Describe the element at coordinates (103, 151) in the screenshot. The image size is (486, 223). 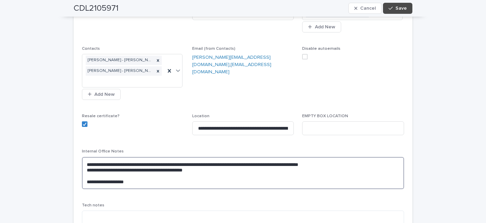
I see `span: Internal Office Notes` at that location.